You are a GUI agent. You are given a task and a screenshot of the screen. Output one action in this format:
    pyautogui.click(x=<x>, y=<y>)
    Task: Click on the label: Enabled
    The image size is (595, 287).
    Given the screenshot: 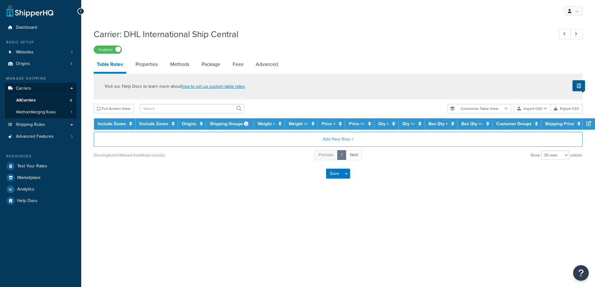 What is the action you would take?
    pyautogui.click(x=108, y=50)
    